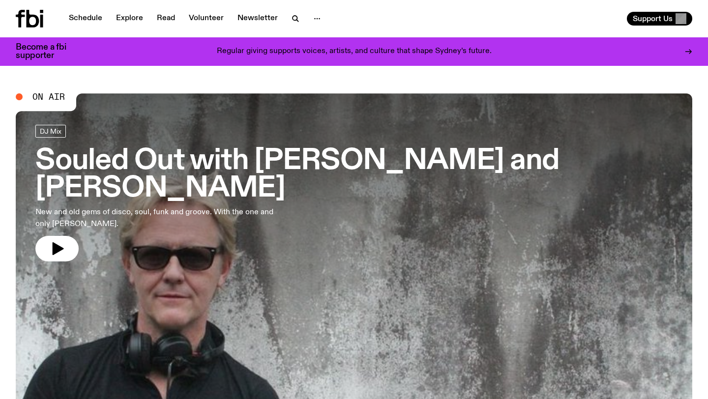 The width and height of the screenshot is (708, 399). I want to click on a: Explore, so click(129, 19).